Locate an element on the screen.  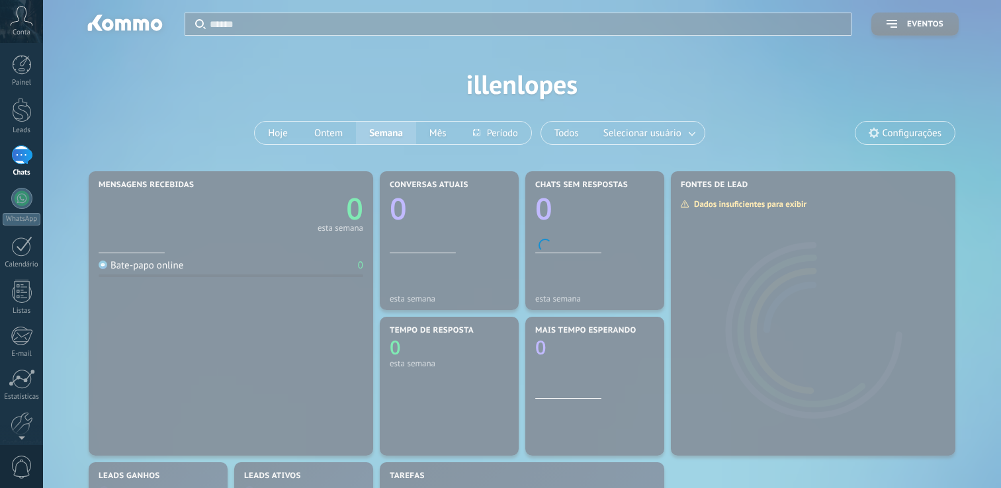
div: Calendário is located at coordinates (22, 265).